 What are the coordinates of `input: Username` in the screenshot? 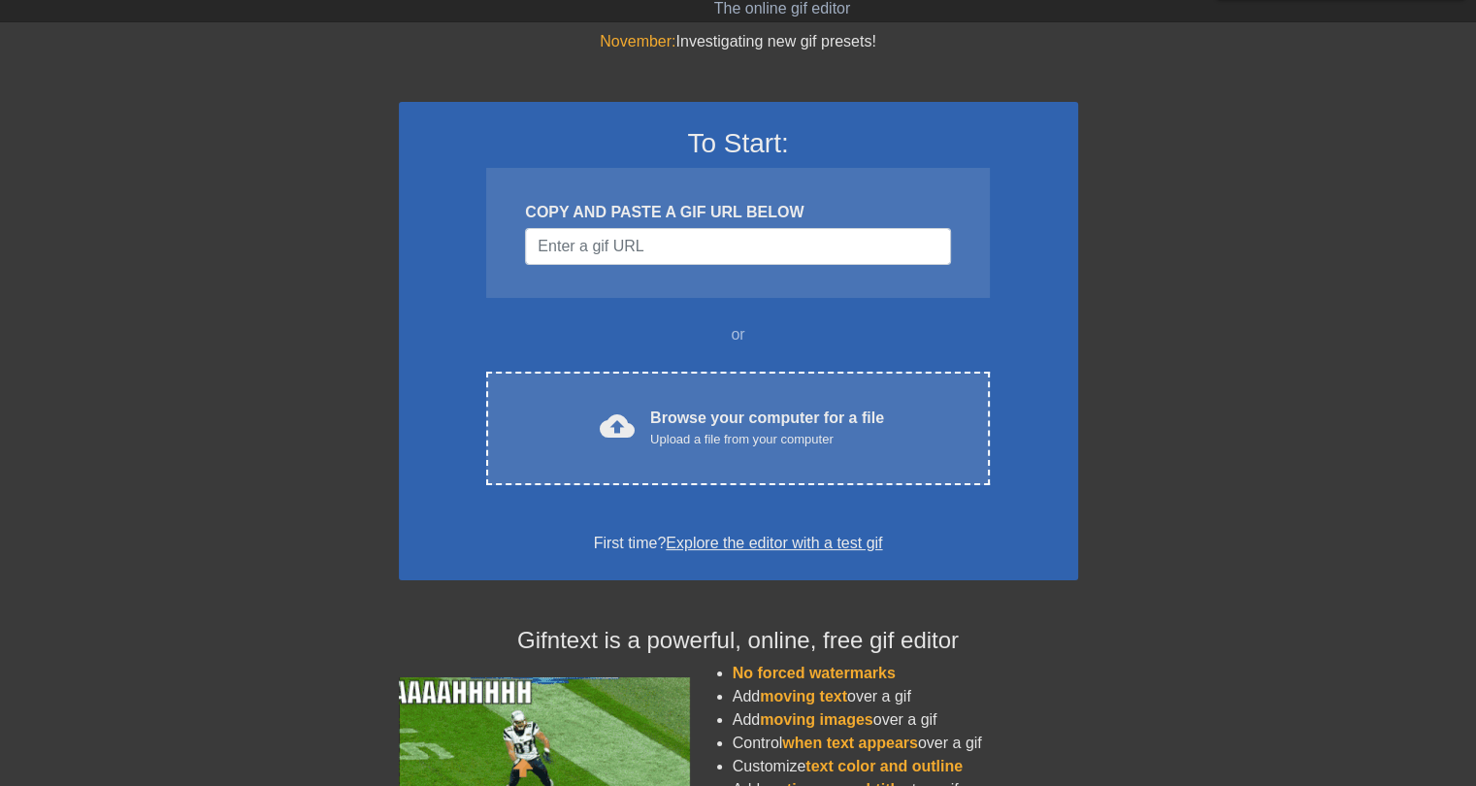 It's located at (737, 246).